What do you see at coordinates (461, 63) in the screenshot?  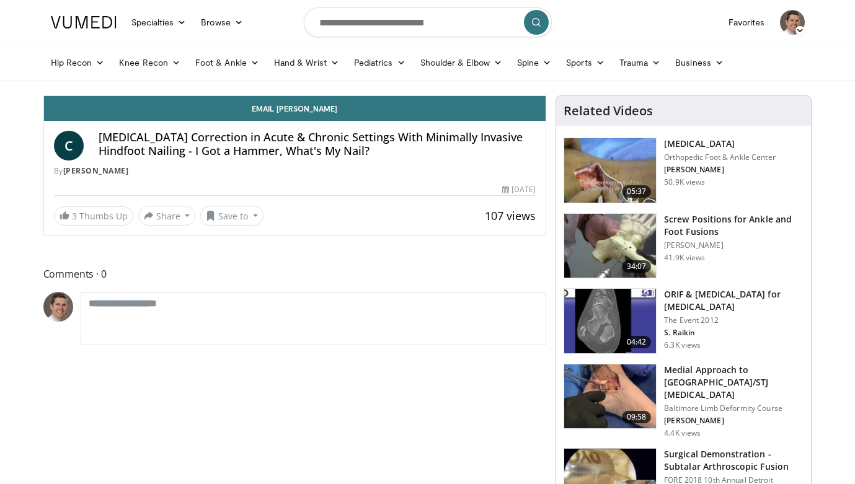 I see `a: Shoulder & Elbow` at bounding box center [461, 63].